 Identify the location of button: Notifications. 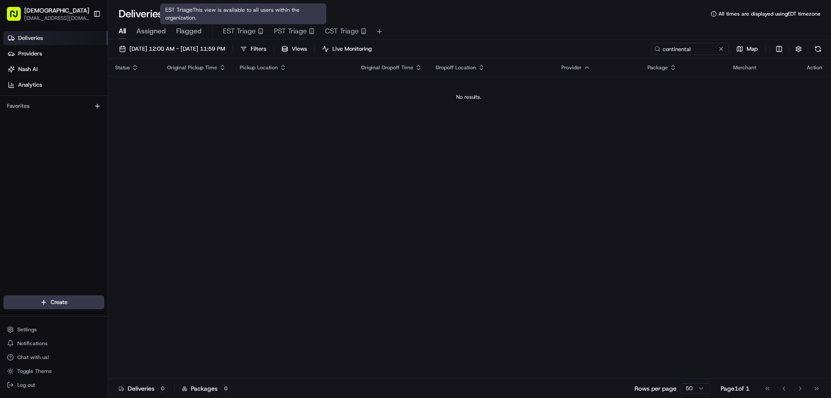
(54, 343).